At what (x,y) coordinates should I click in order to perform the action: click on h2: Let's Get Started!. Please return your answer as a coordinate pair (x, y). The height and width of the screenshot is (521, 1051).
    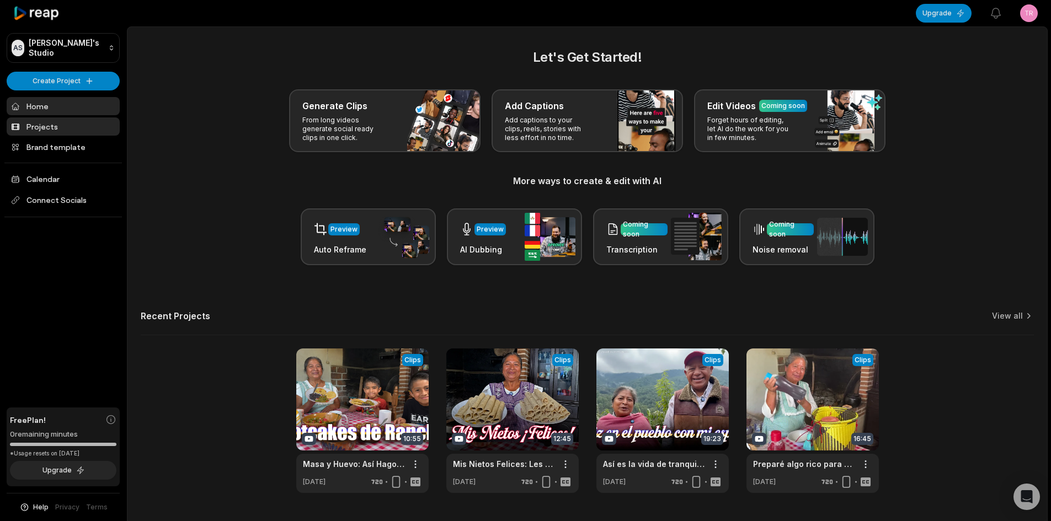
    Looking at the image, I should click on (587, 57).